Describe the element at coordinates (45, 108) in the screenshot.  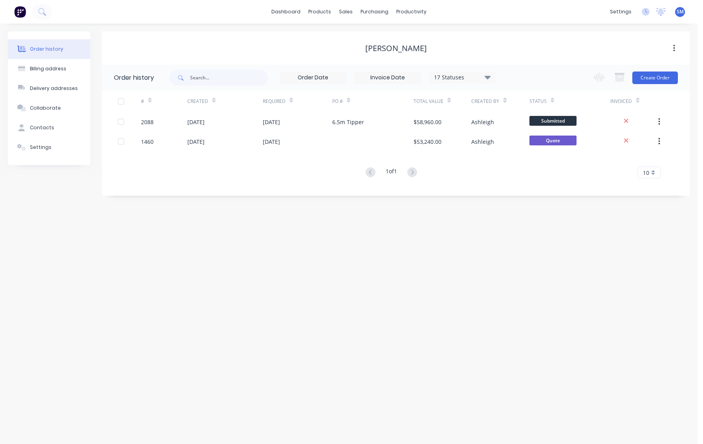
I see `div: Collaborate` at that location.